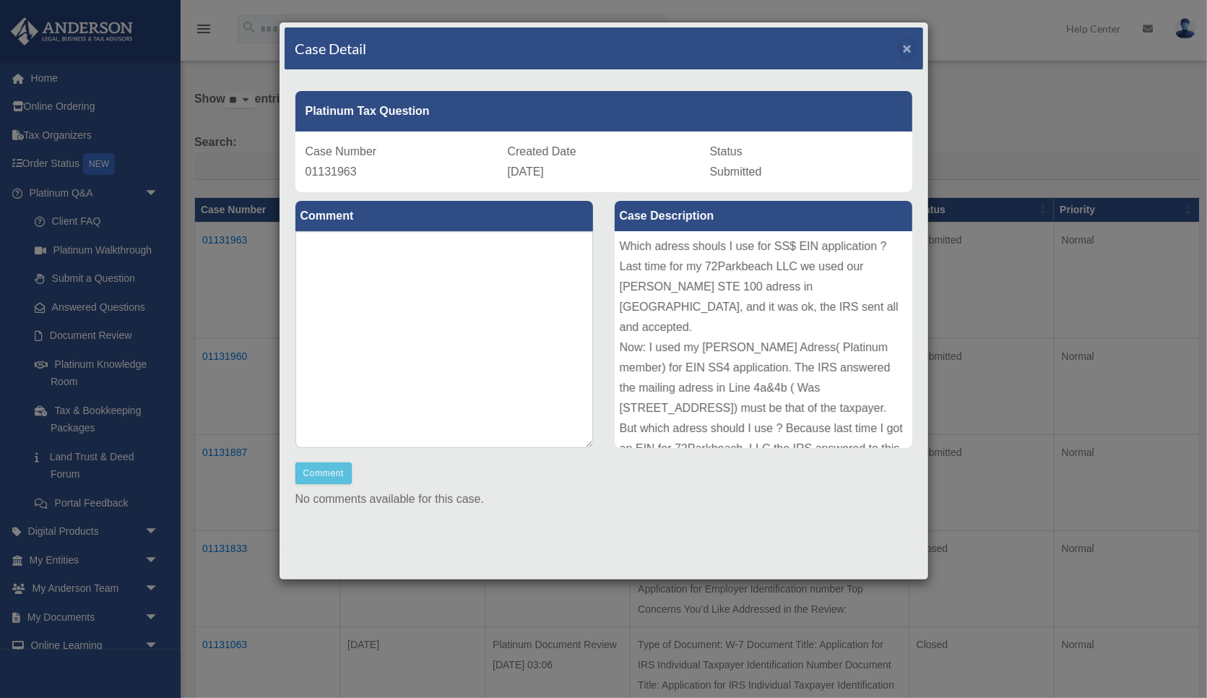 The width and height of the screenshot is (1207, 698). I want to click on div: Which adress shouls I use for SS$ EIN application ? Last time for my 72Parkbeach LLC we used our ..., so click(763, 339).